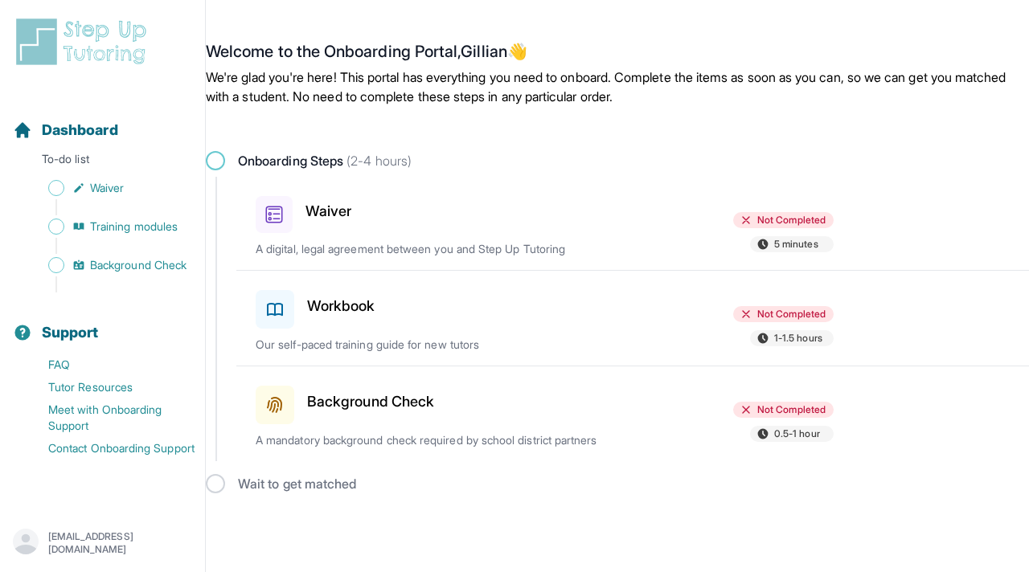 Image resolution: width=1029 pixels, height=572 pixels. I want to click on span: Training modules, so click(133, 227).